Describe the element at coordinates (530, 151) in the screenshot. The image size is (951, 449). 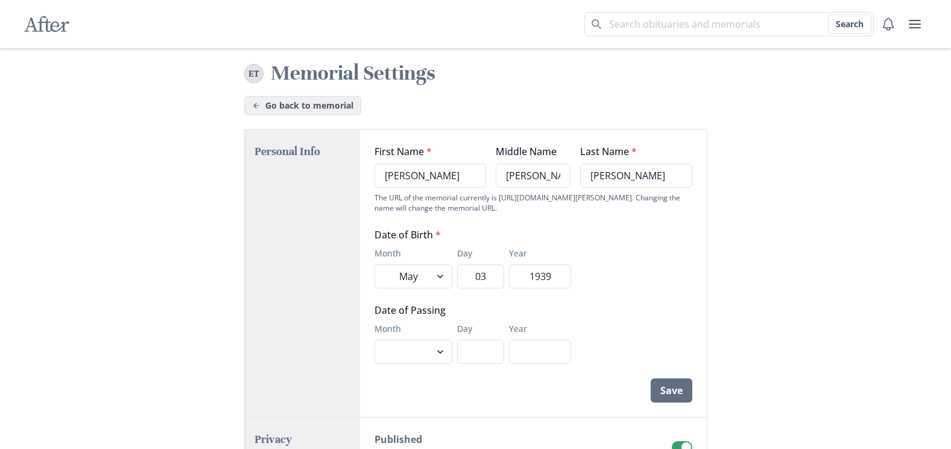
I see `label: Middle Name` at that location.